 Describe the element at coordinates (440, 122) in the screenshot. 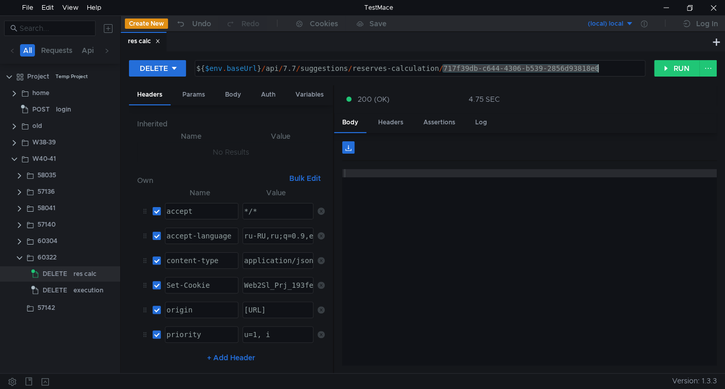

I see `div: Assertions` at that location.